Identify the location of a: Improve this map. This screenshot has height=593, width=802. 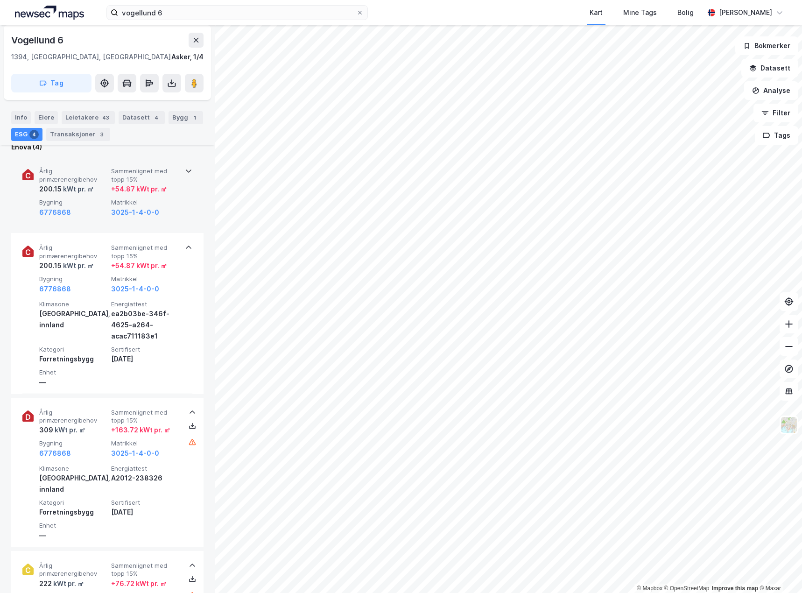
(735, 588).